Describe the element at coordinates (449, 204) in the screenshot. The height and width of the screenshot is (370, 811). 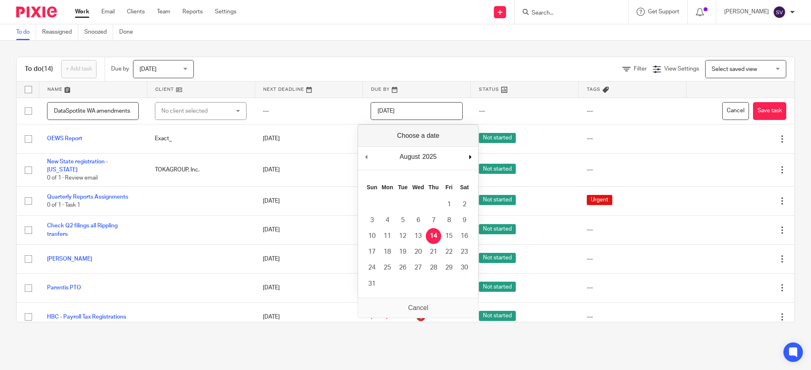
I see `button: 1` at that location.